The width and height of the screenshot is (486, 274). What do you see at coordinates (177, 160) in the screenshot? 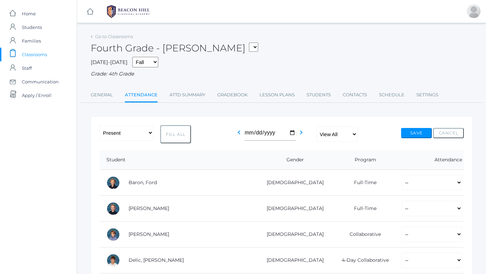
I see `th: Student` at bounding box center [177, 160].